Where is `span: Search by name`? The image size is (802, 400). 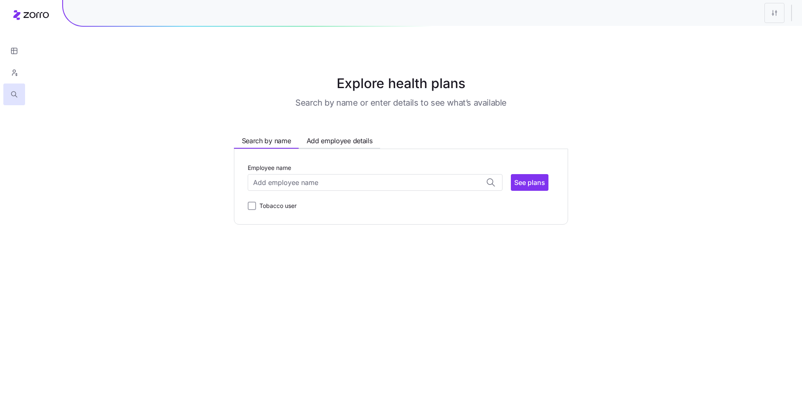 span: Search by name is located at coordinates (267, 141).